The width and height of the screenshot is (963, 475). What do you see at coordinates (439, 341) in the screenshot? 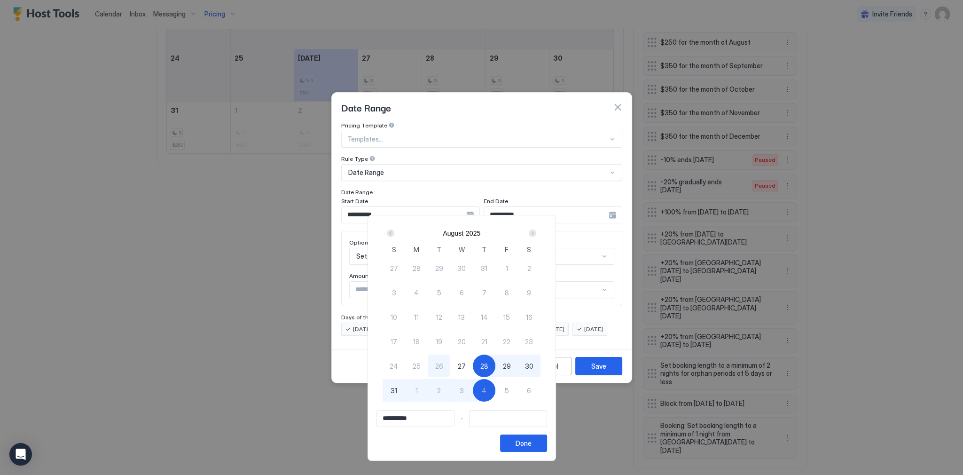
I see `button: 19` at bounding box center [439, 341].